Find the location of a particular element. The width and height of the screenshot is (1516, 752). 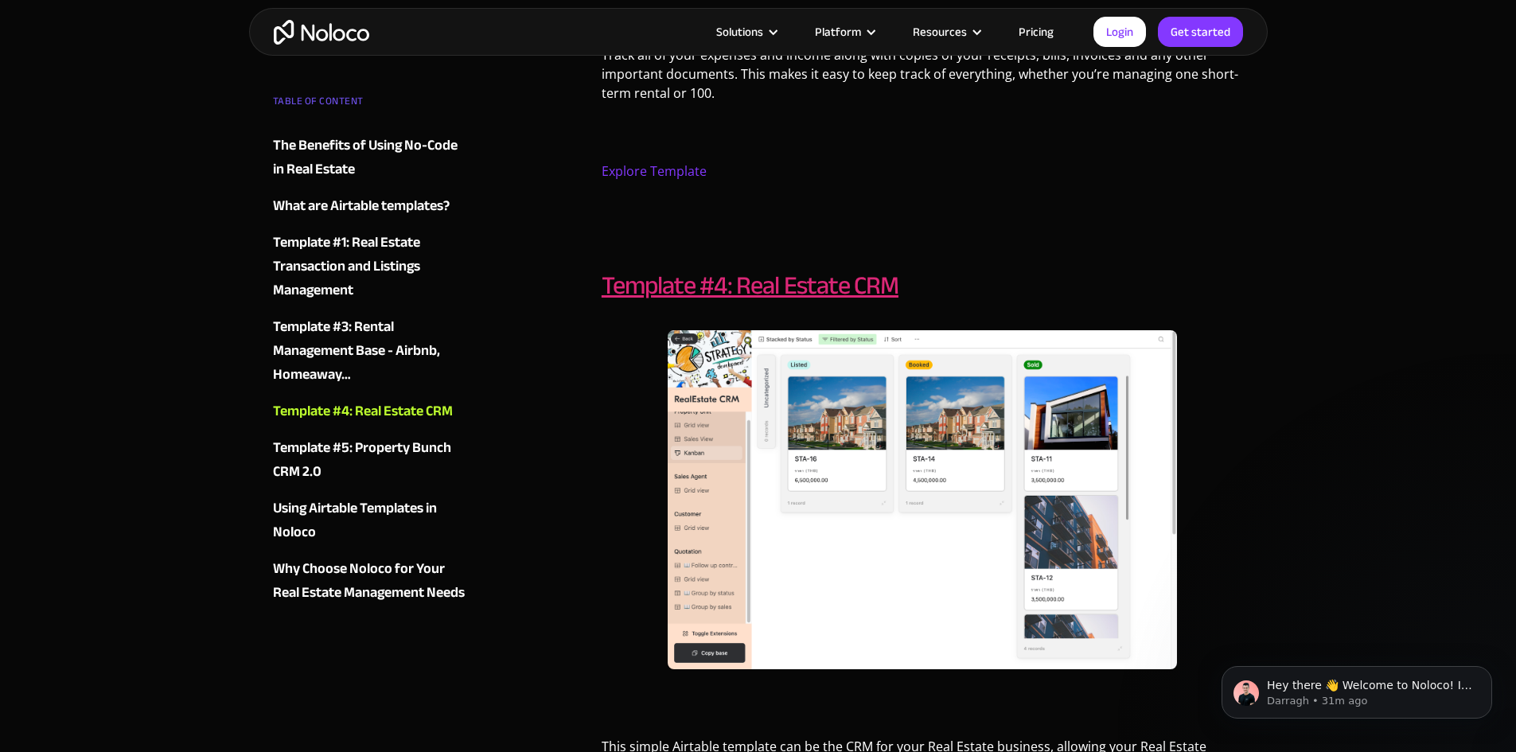

p: Message from Darragh, sent 31m ago is located at coordinates (172, 68).